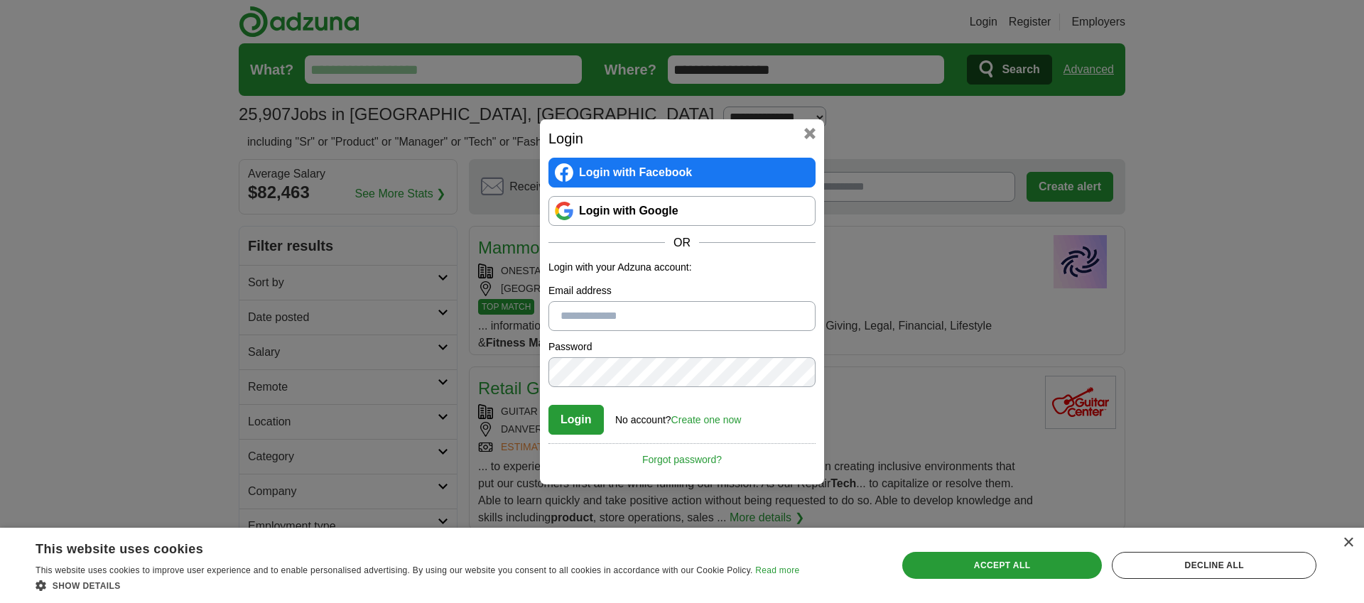 Image resolution: width=1364 pixels, height=603 pixels. What do you see at coordinates (682, 347) in the screenshot?
I see `label: Password` at bounding box center [682, 347].